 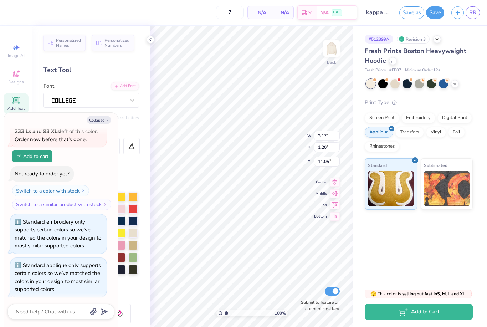 I want to click on button: Switch to a similar product with stock, so click(x=62, y=204).